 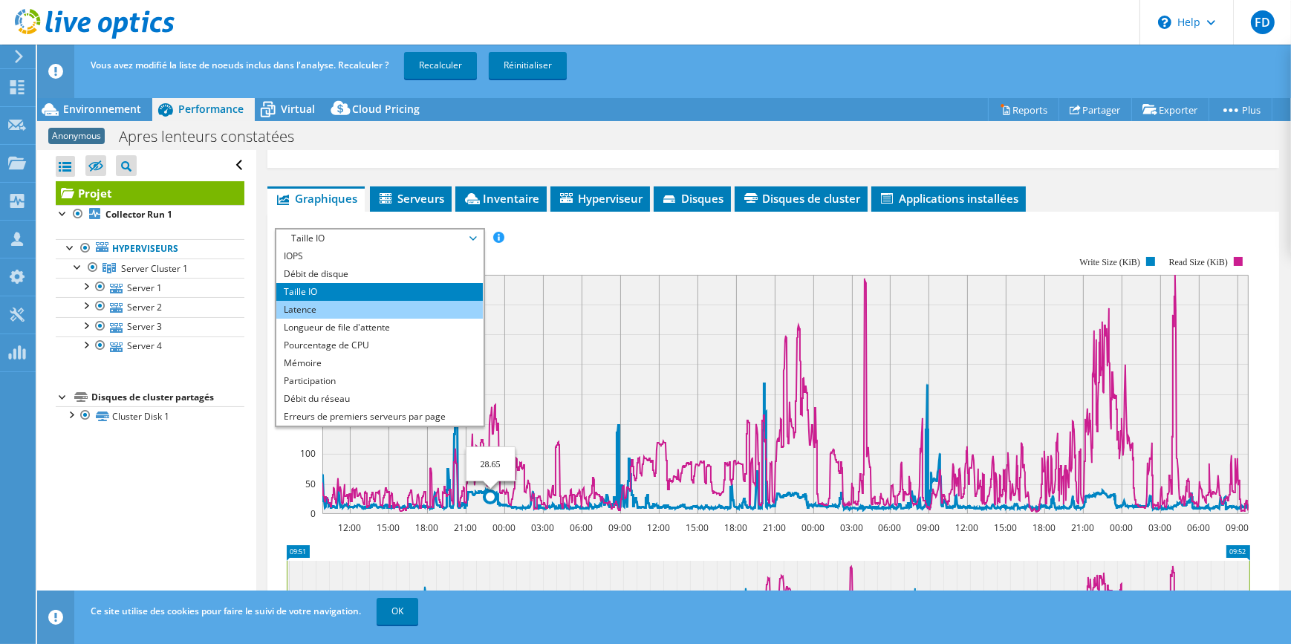 I want to click on a: Server 2, so click(x=150, y=307).